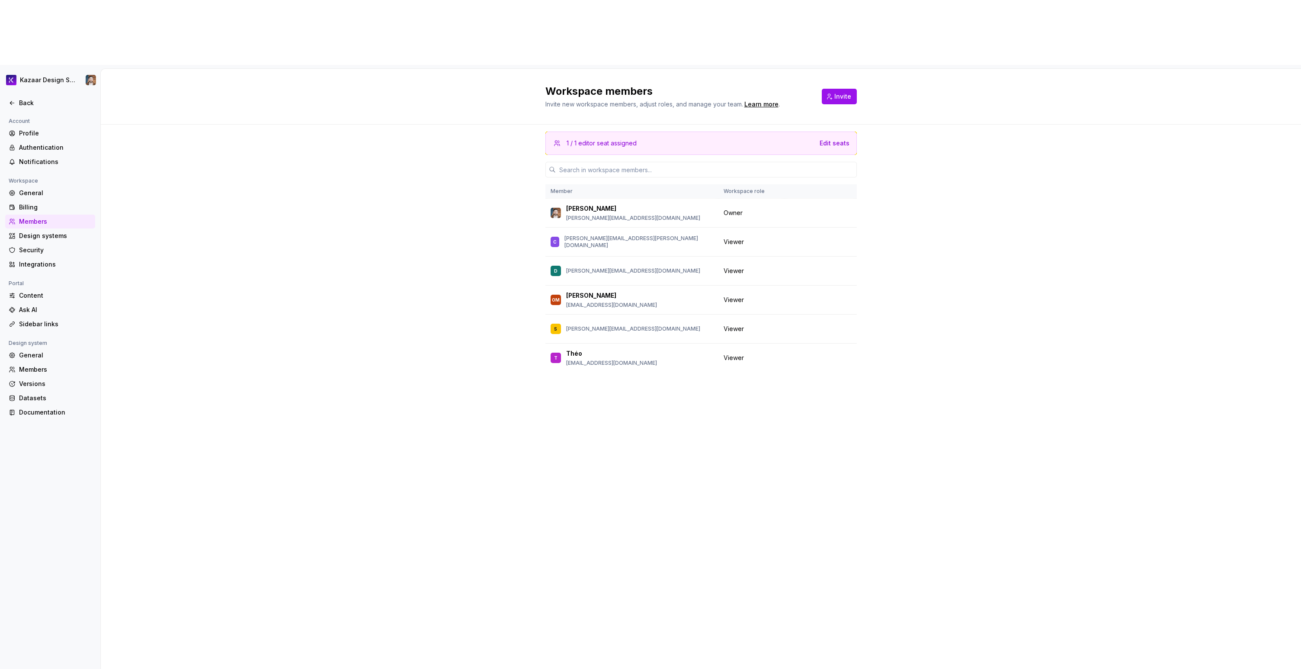 This screenshot has height=669, width=1301. I want to click on div: Versions, so click(55, 384).